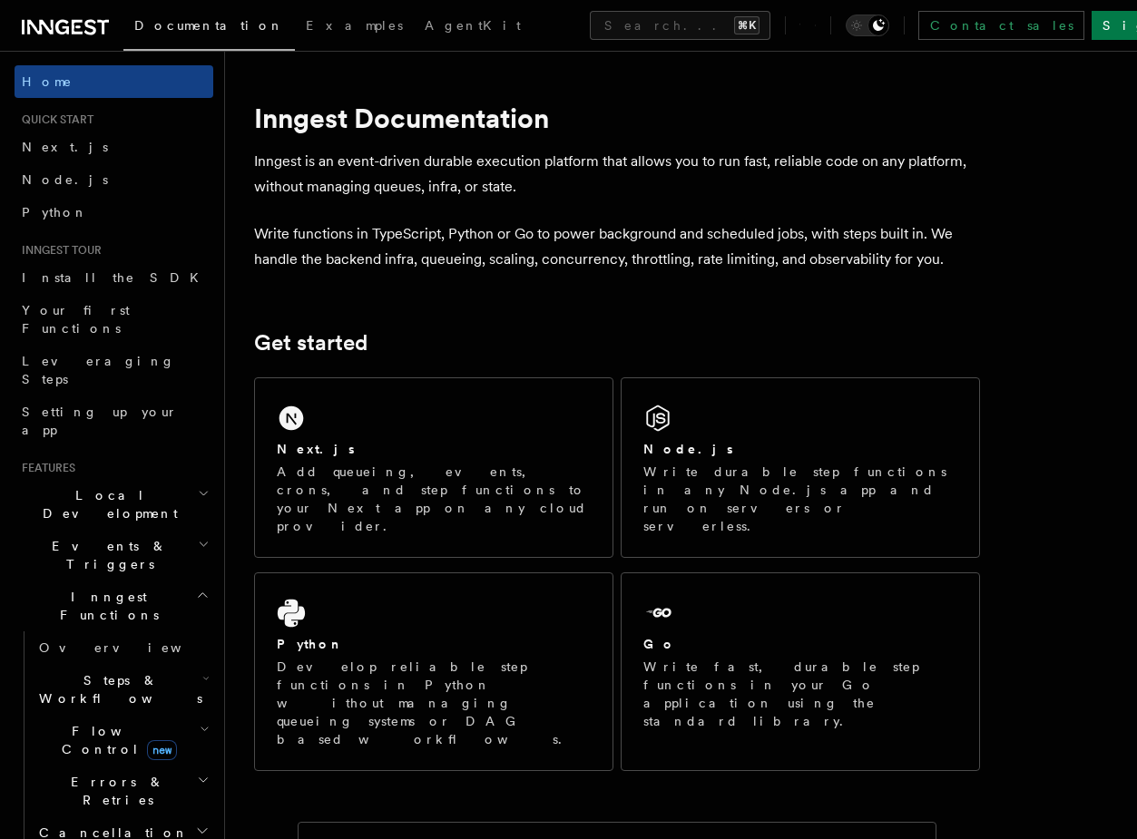  What do you see at coordinates (113, 421) in the screenshot?
I see `a: Setting up your app` at bounding box center [113, 421].